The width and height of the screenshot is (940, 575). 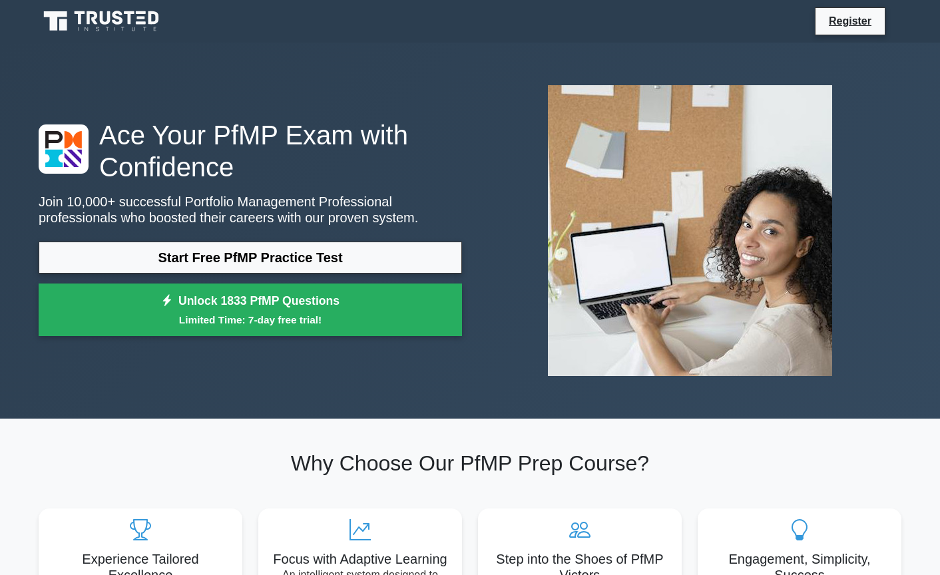 I want to click on a: Start Free PfMP Practice Test, so click(x=250, y=258).